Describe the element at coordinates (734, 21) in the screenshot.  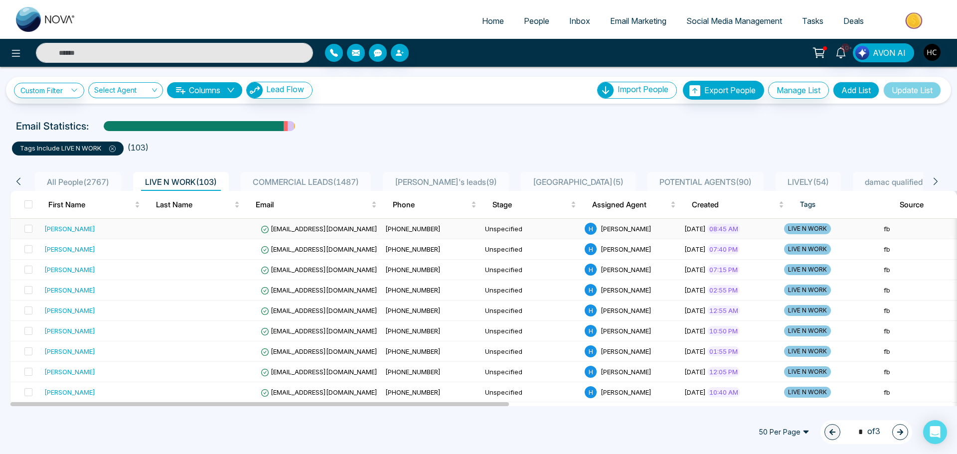
I see `a: Social Media Management` at that location.